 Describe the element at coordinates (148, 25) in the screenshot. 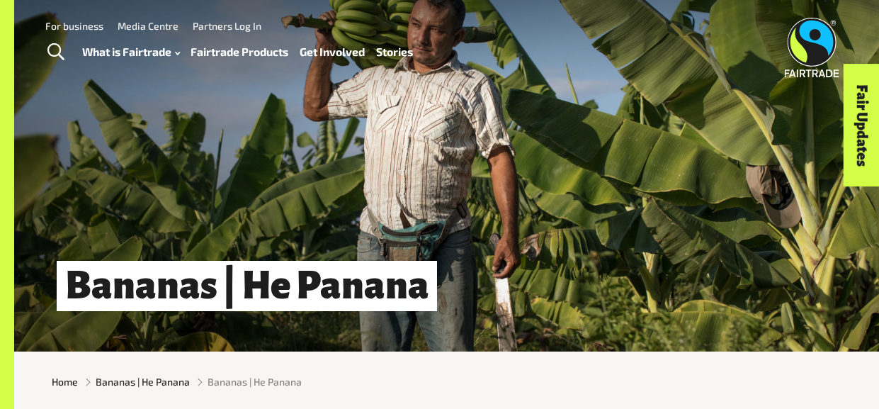

I see `a: Media Centre` at that location.